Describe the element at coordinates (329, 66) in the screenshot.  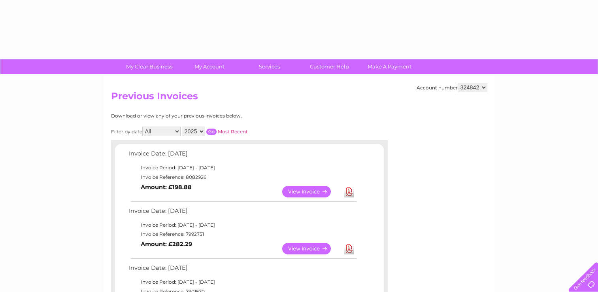
I see `a: Customer Help` at that location.